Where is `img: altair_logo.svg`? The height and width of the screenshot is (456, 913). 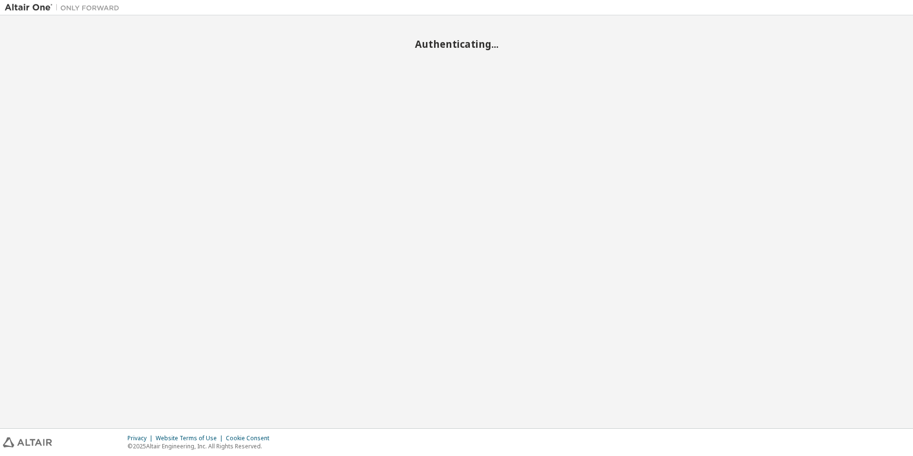
img: altair_logo.svg is located at coordinates (27, 442).